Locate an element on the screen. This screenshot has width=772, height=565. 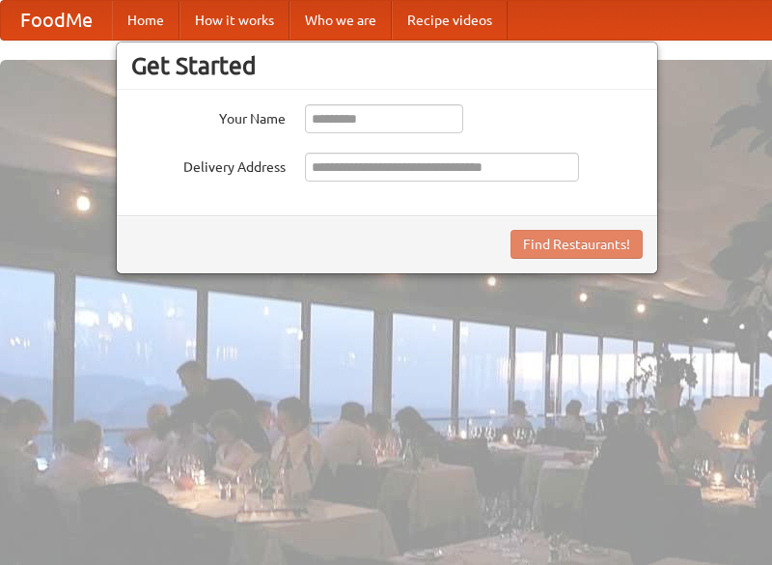
a: FoodMe is located at coordinates (56, 20).